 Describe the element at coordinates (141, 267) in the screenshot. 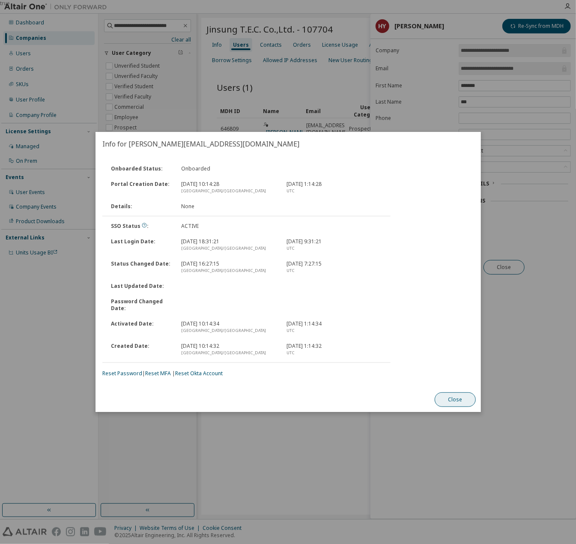

I see `div: Status Changed Date :` at that location.